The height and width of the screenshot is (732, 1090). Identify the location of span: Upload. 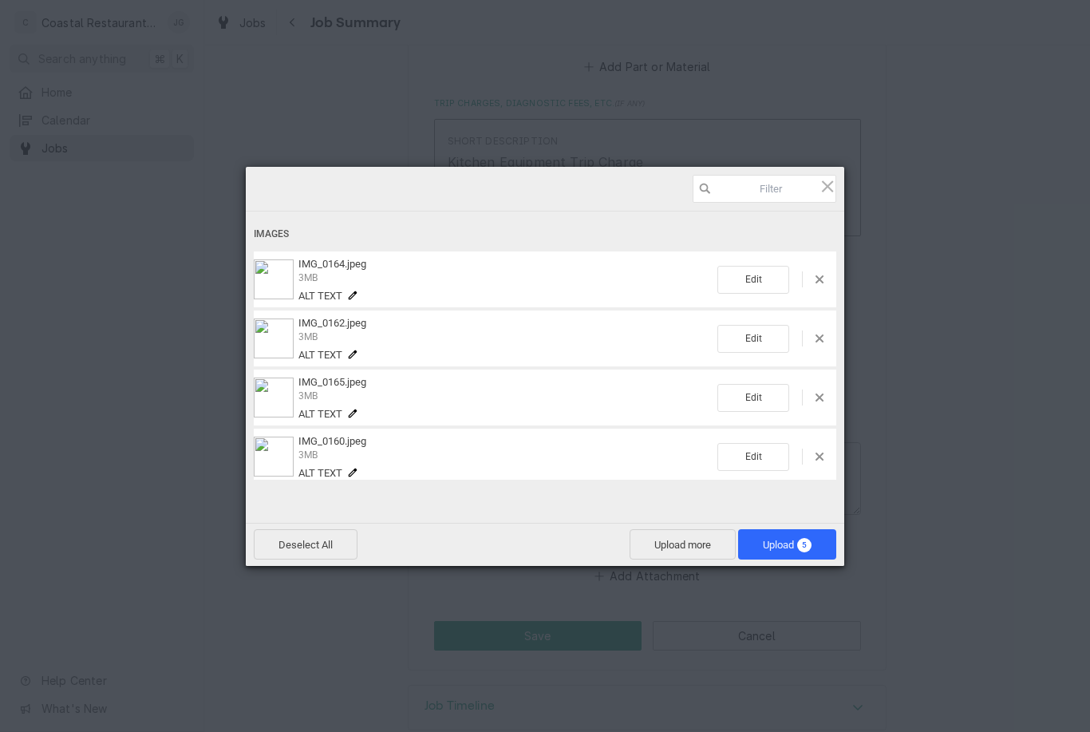
(787, 544).